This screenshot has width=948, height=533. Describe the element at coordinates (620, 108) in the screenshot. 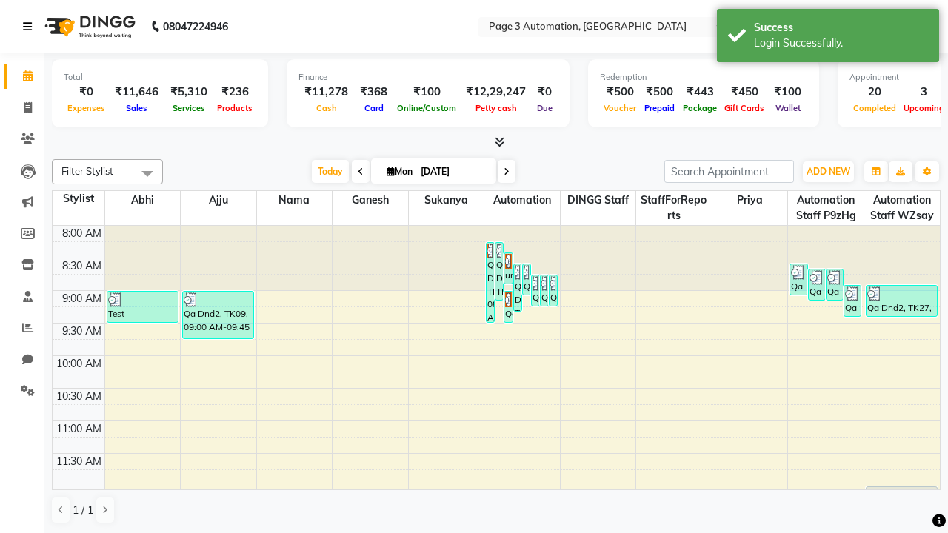

I see `span: Voucher` at that location.